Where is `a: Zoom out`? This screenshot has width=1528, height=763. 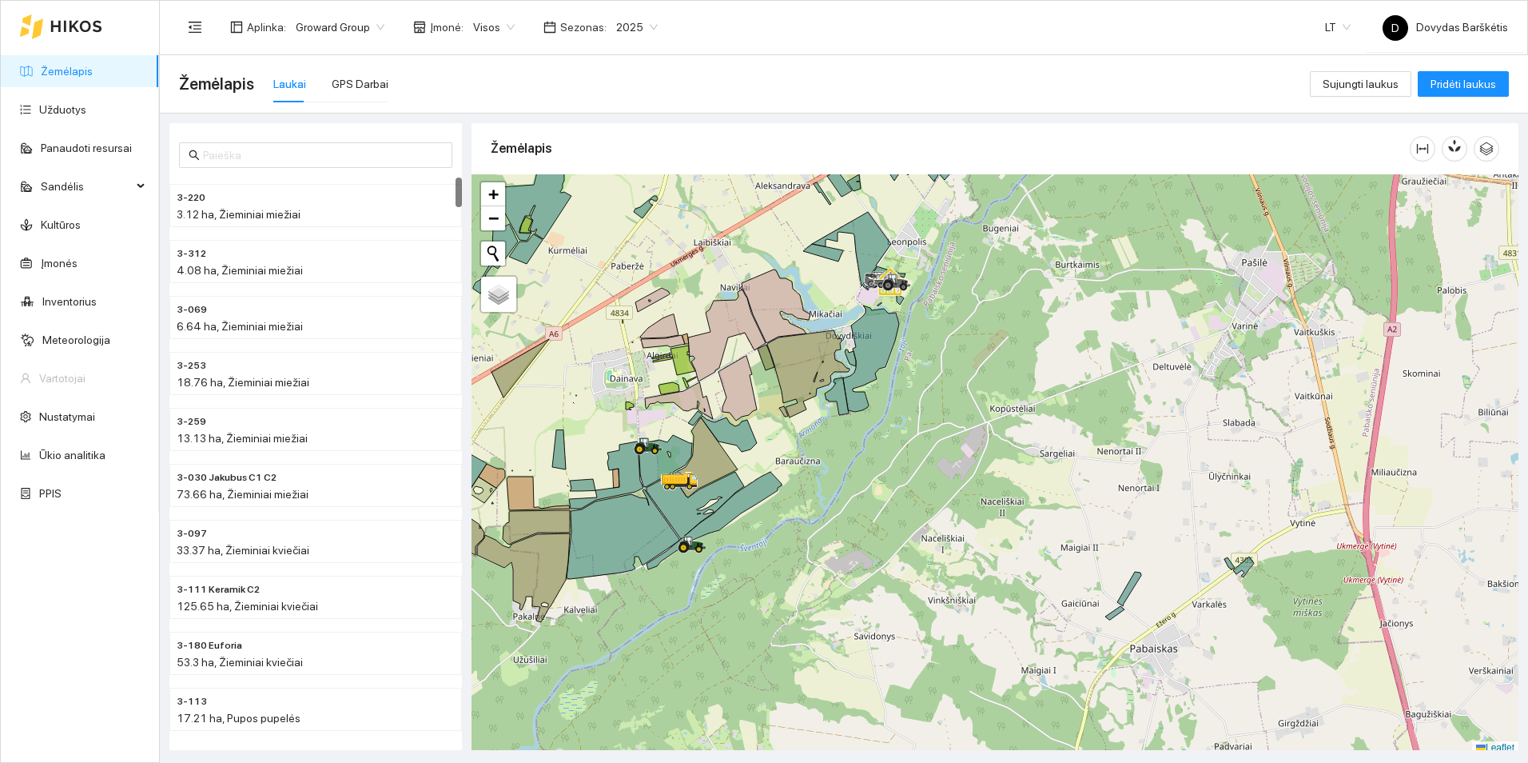
a: Zoom out is located at coordinates (493, 218).